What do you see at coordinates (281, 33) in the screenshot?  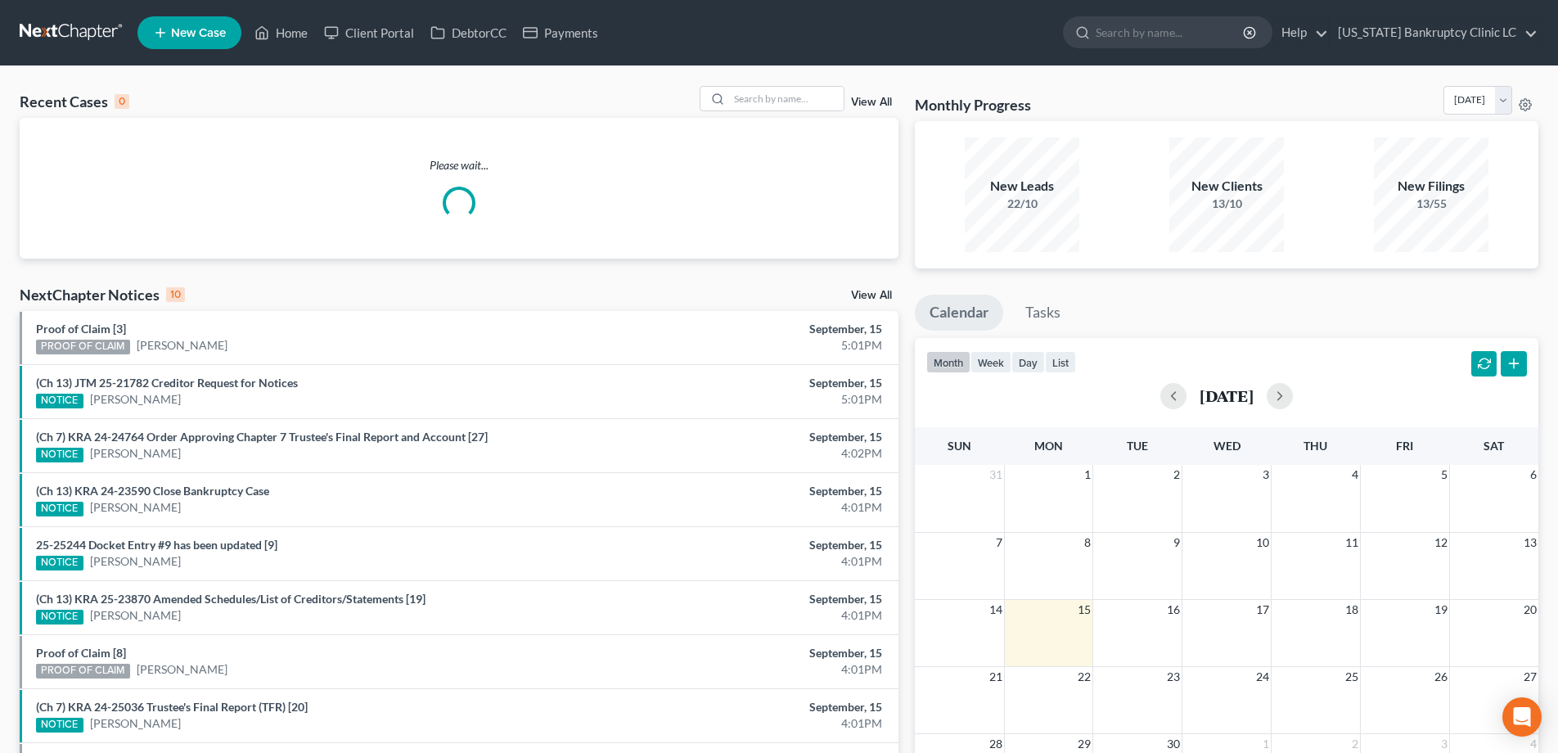 I see `a: Home` at bounding box center [281, 33].